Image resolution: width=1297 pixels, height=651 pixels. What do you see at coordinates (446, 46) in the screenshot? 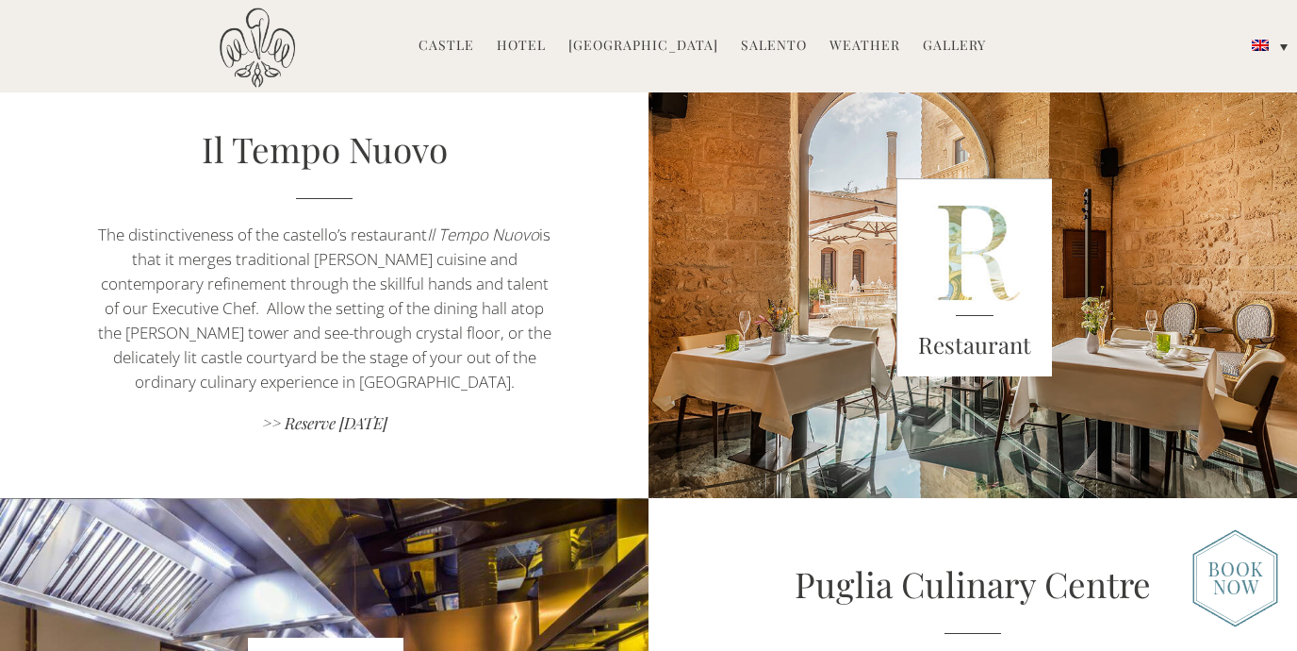
I see `a: Castle` at bounding box center [446, 46].